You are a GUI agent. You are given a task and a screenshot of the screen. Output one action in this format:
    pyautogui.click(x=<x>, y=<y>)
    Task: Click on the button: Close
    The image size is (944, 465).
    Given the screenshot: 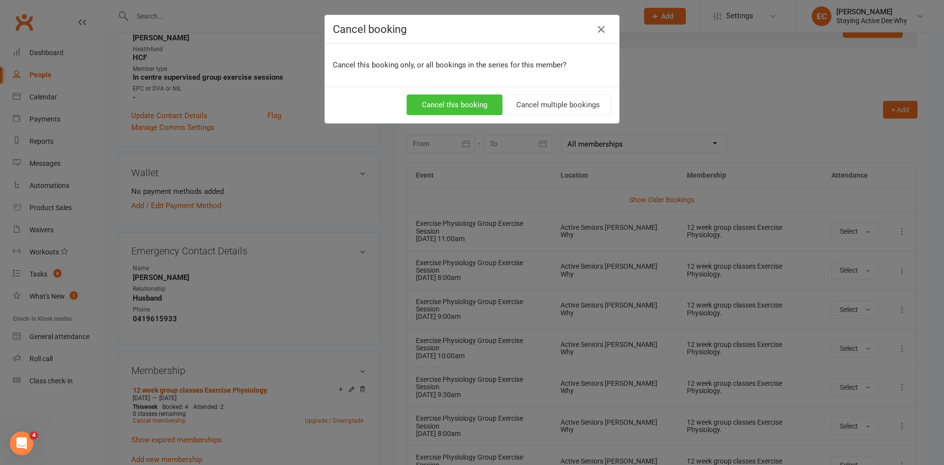 What is the action you would take?
    pyautogui.click(x=601, y=30)
    